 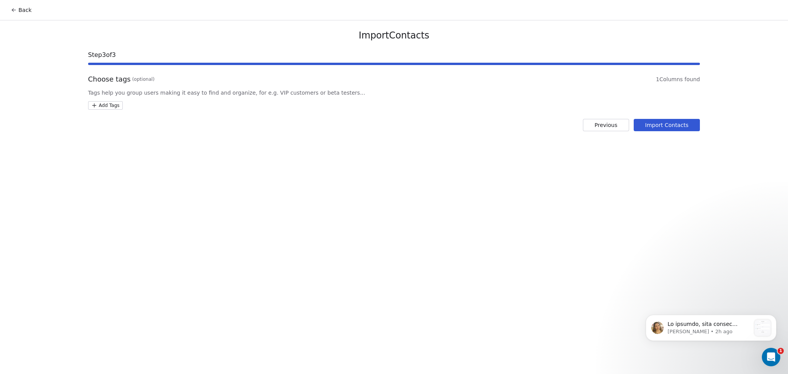 I want to click on button: Add Tags, so click(x=105, y=105).